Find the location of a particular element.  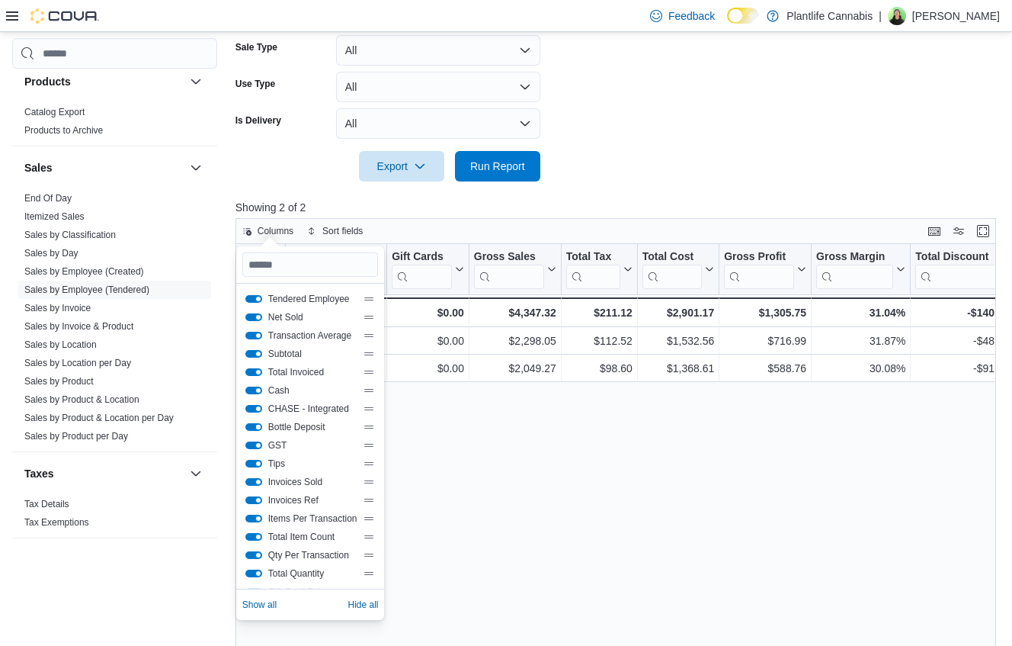

span: Columns is located at coordinates (275, 231).